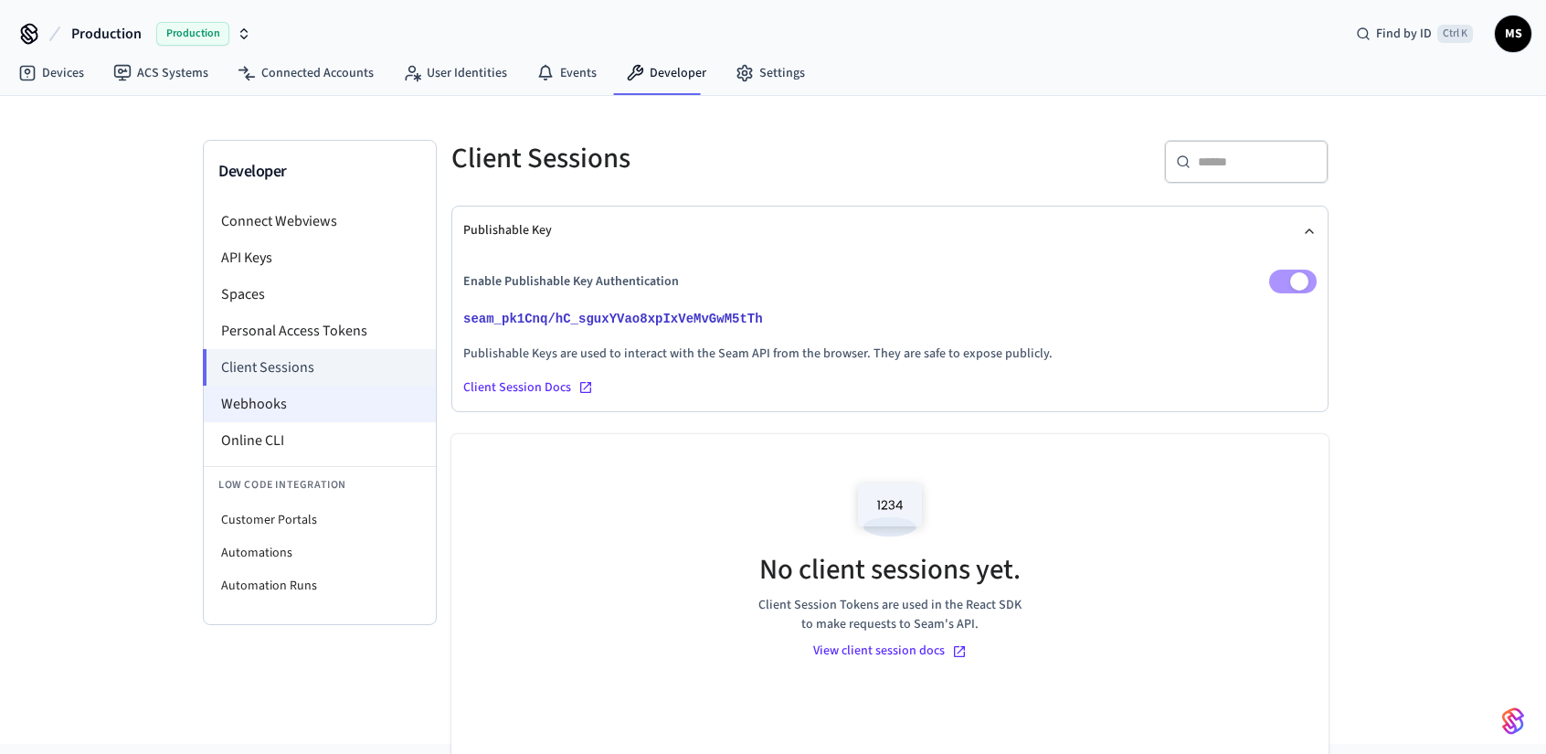 Image resolution: width=1546 pixels, height=754 pixels. What do you see at coordinates (1513, 34) in the screenshot?
I see `button: MS` at bounding box center [1513, 34].